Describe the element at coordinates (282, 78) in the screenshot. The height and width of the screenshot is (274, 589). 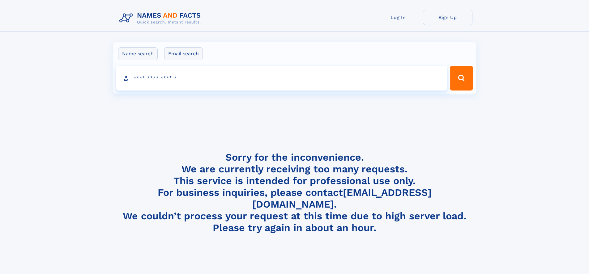
I see `input: search input` at that location.